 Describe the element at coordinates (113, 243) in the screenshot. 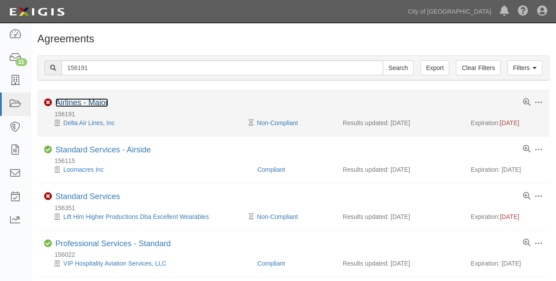

I see `a: Professional Services - Standard` at that location.